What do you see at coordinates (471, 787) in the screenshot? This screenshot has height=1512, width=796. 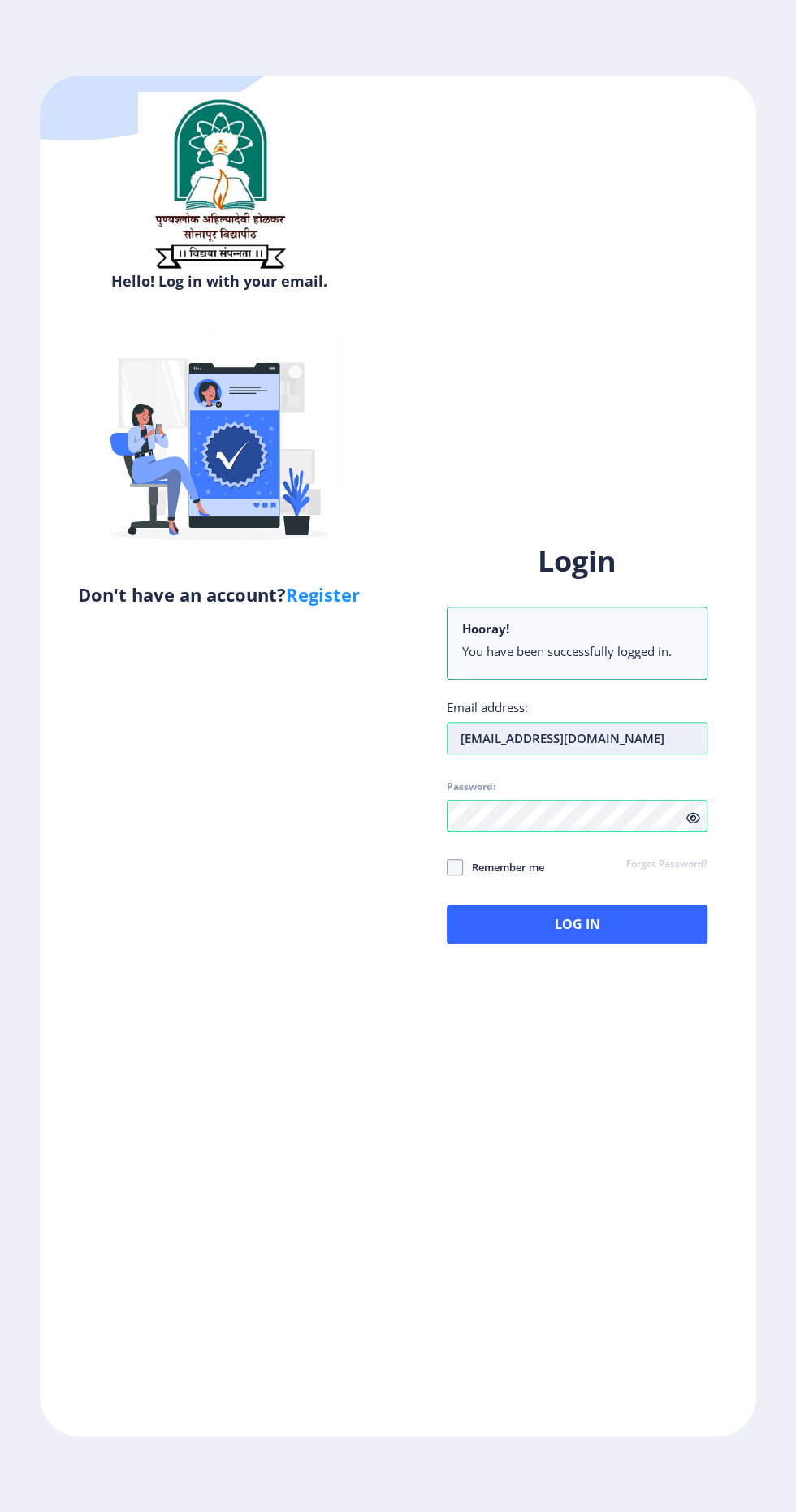 I see `label: Password:` at bounding box center [471, 787].